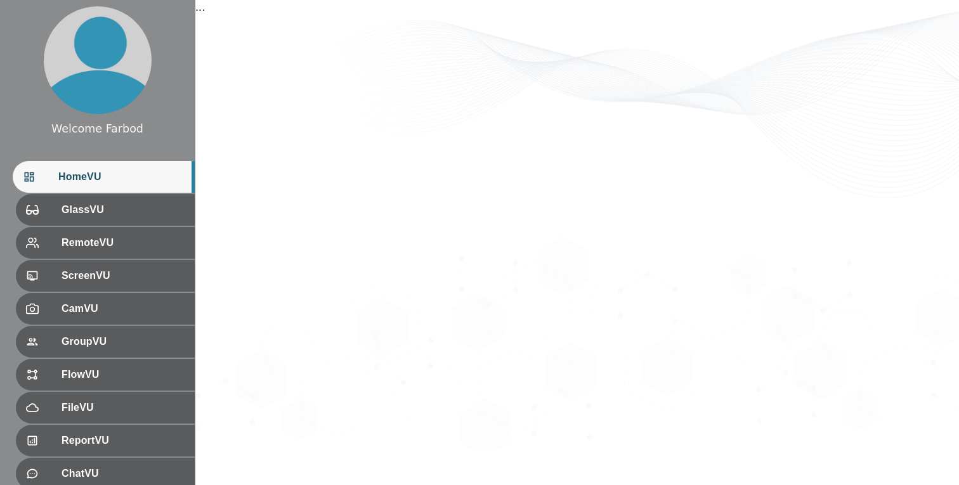 The image size is (959, 485). Describe the element at coordinates (105, 243) in the screenshot. I see `div: RemoteVU` at that location.